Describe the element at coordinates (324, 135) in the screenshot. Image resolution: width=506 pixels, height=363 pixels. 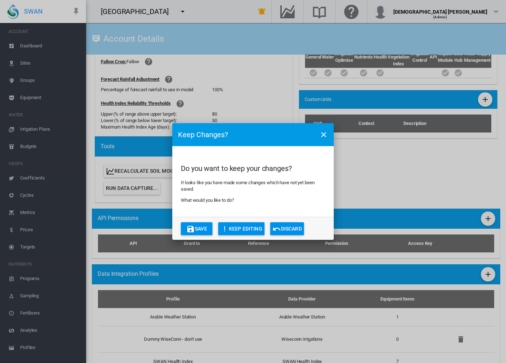
I see `md-icon: icon-close` at that location.